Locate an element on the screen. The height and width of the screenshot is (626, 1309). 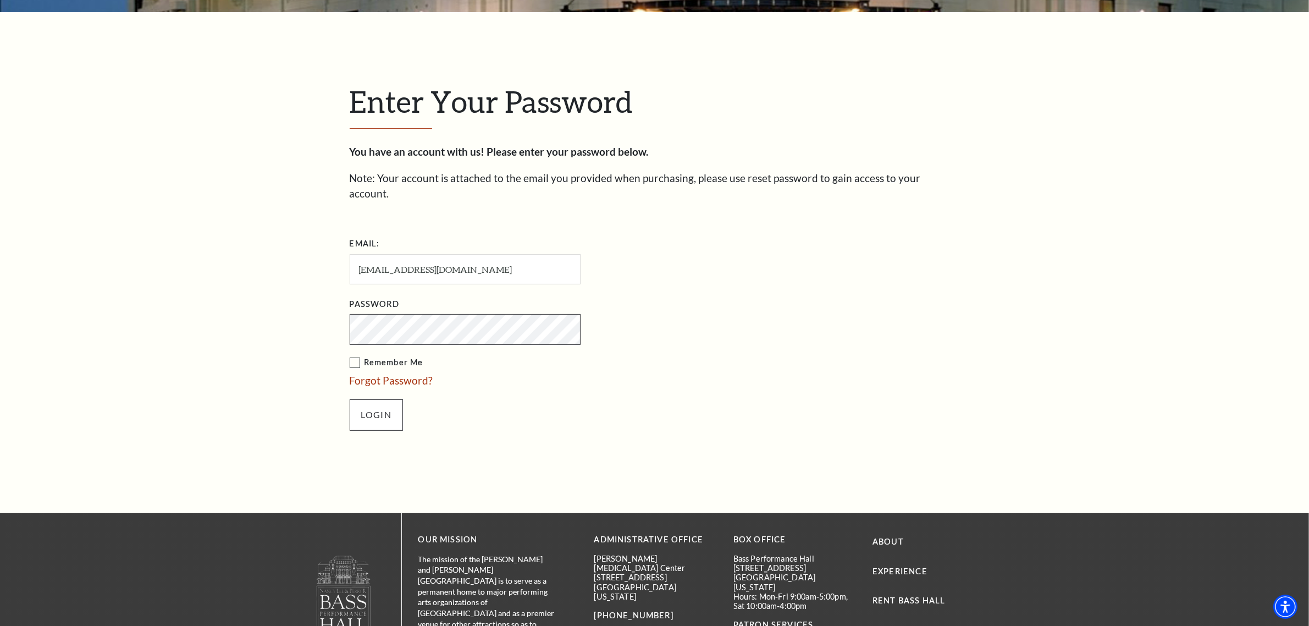
a: Experience is located at coordinates (900, 571).